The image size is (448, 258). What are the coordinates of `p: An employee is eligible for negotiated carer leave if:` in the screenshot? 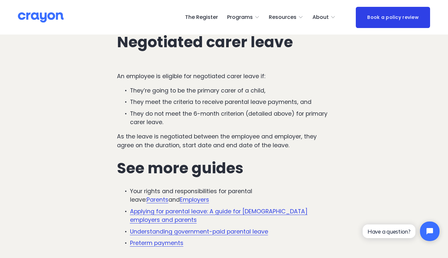 It's located at (224, 76).